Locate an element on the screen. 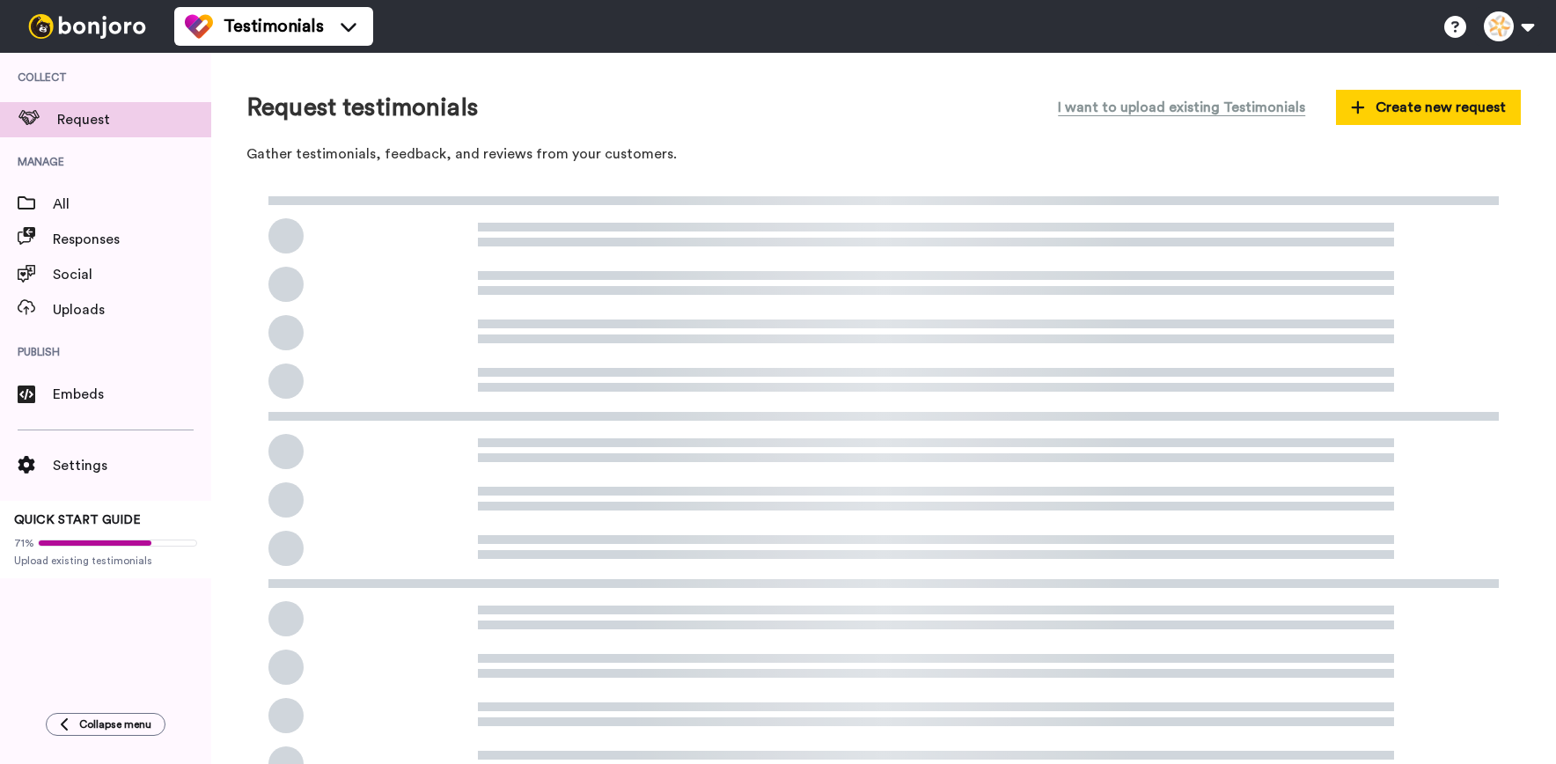  span: Embeds is located at coordinates (132, 394).